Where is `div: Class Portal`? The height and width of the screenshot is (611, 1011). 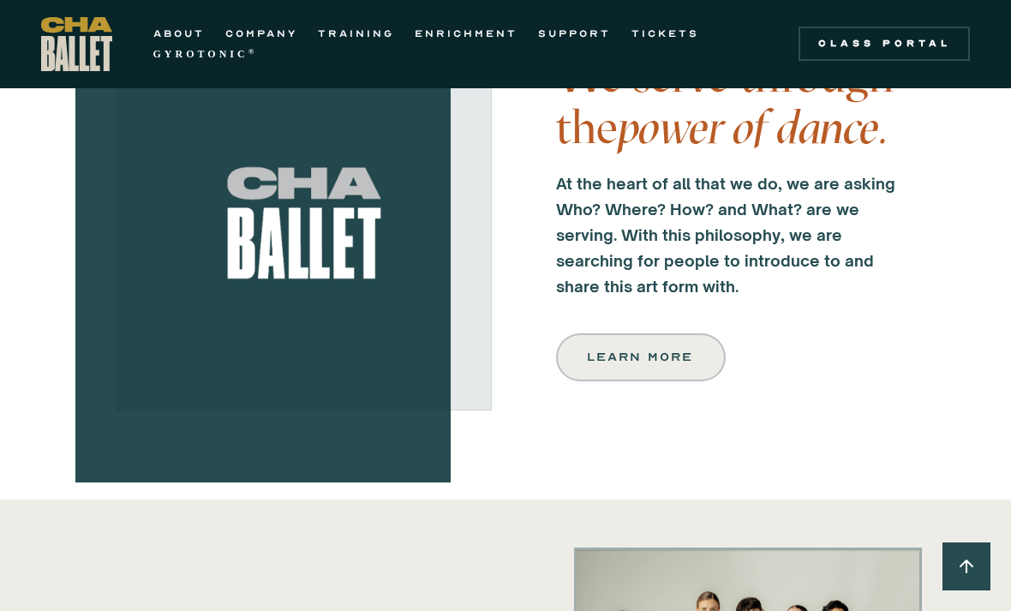 div: Class Portal is located at coordinates (884, 44).